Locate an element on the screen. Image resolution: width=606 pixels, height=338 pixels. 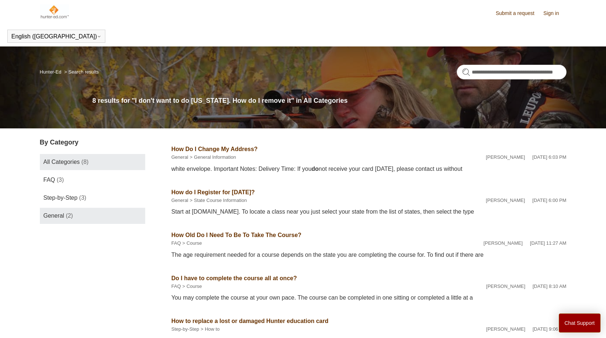
li: Hunter-Ed is located at coordinates (51, 72).